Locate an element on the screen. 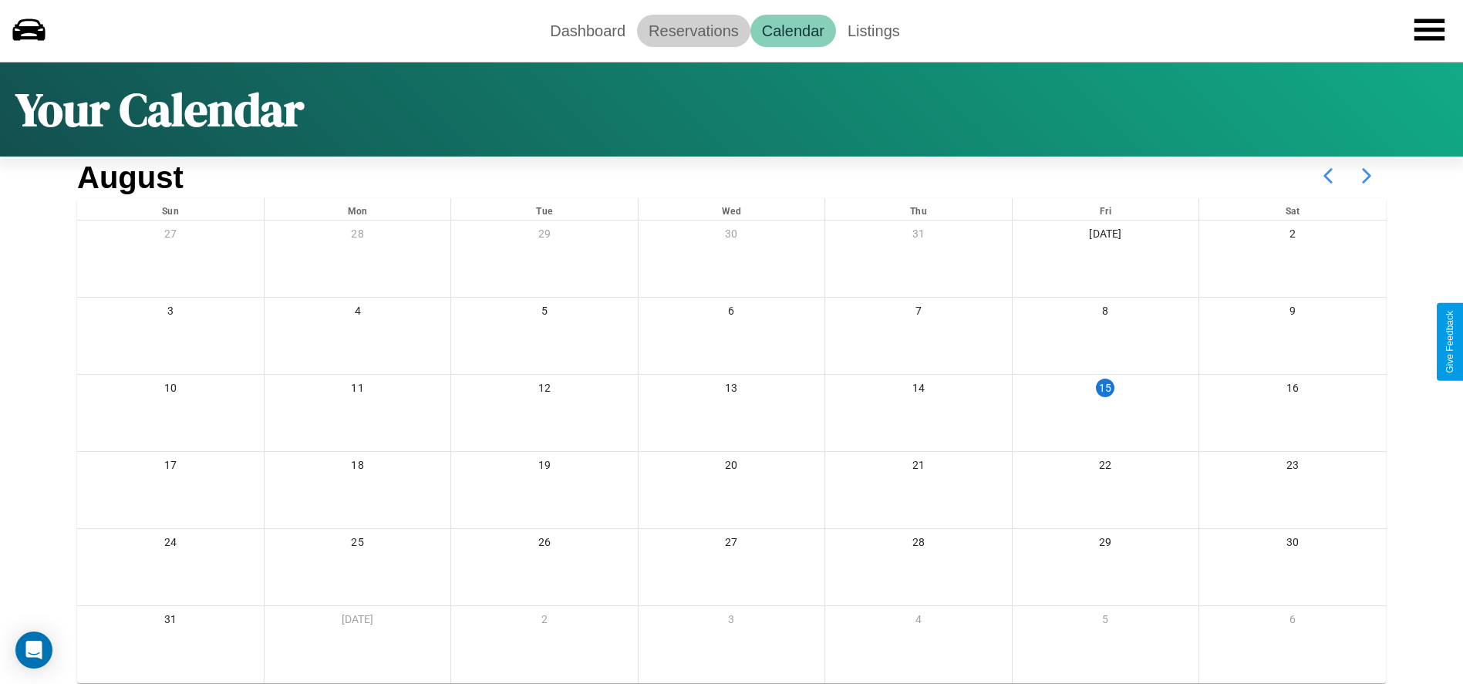 The height and width of the screenshot is (684, 1463). div: 12 is located at coordinates (544, 390).